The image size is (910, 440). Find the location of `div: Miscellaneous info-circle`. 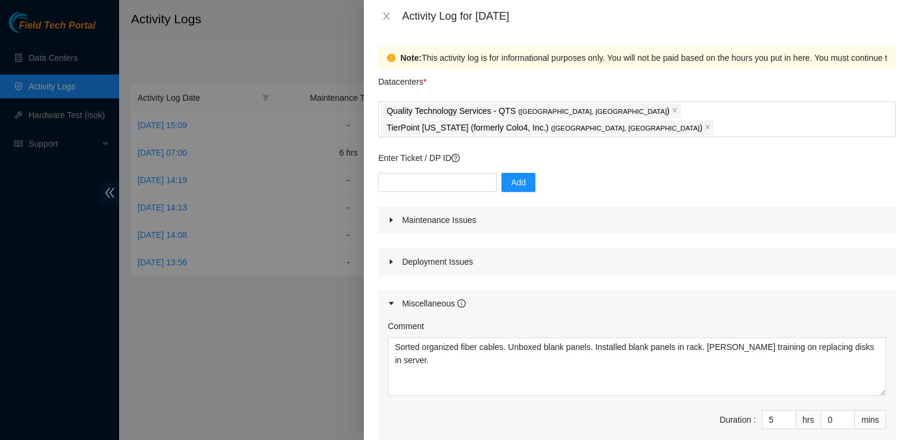

div: Miscellaneous info-circle is located at coordinates (637, 303).